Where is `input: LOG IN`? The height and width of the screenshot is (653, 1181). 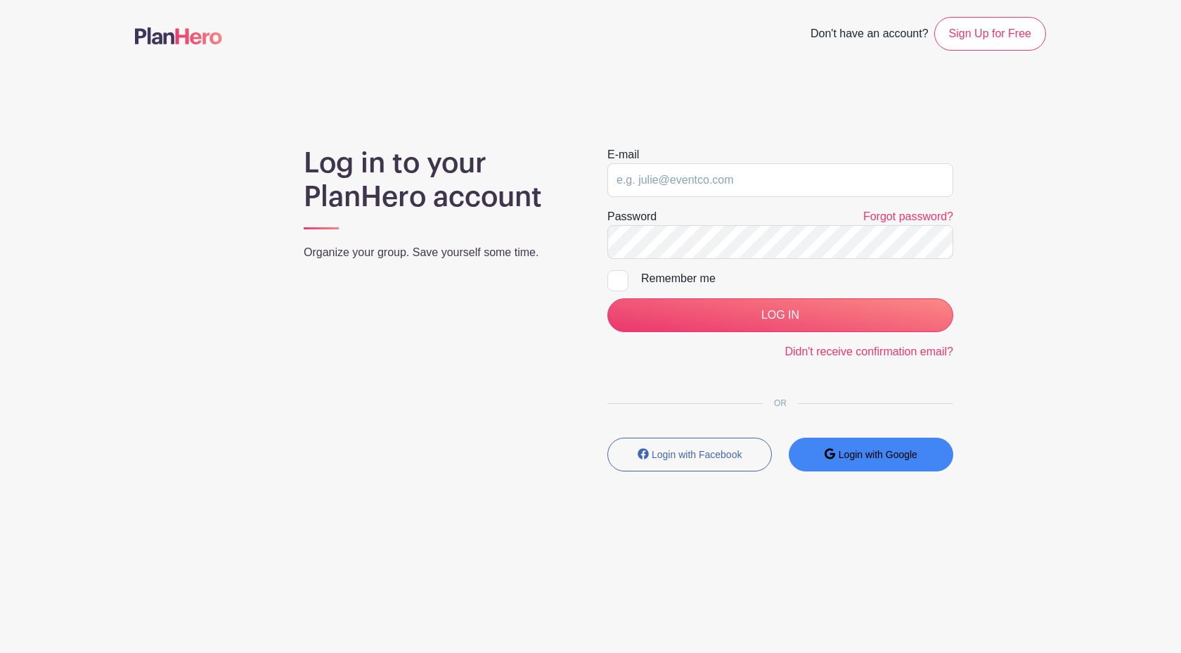 input: LOG IN is located at coordinates (781, 315).